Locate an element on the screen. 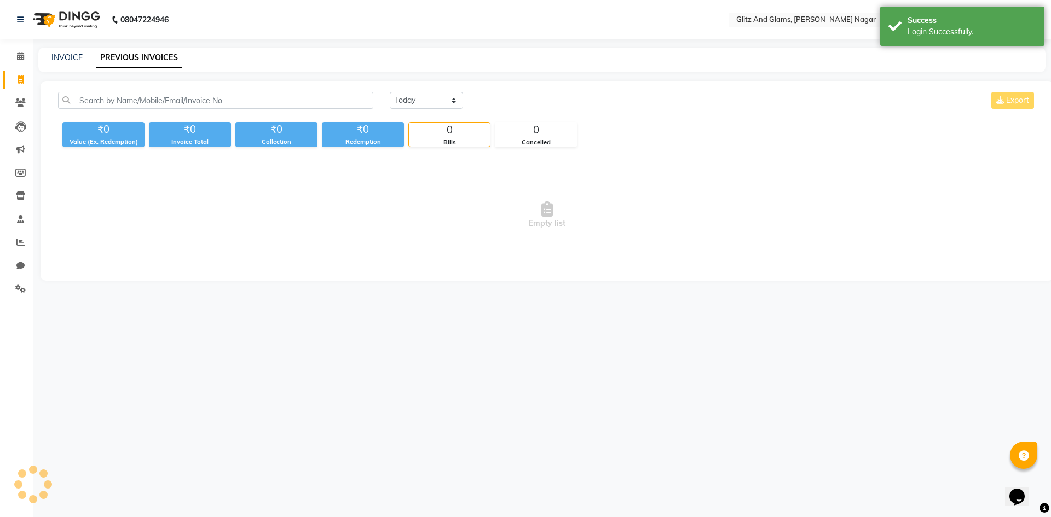  div: Success is located at coordinates (971, 20).